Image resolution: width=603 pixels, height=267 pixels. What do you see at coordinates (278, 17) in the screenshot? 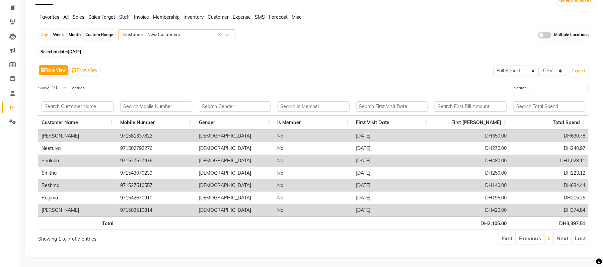
I see `span: Forecast` at bounding box center [278, 17].